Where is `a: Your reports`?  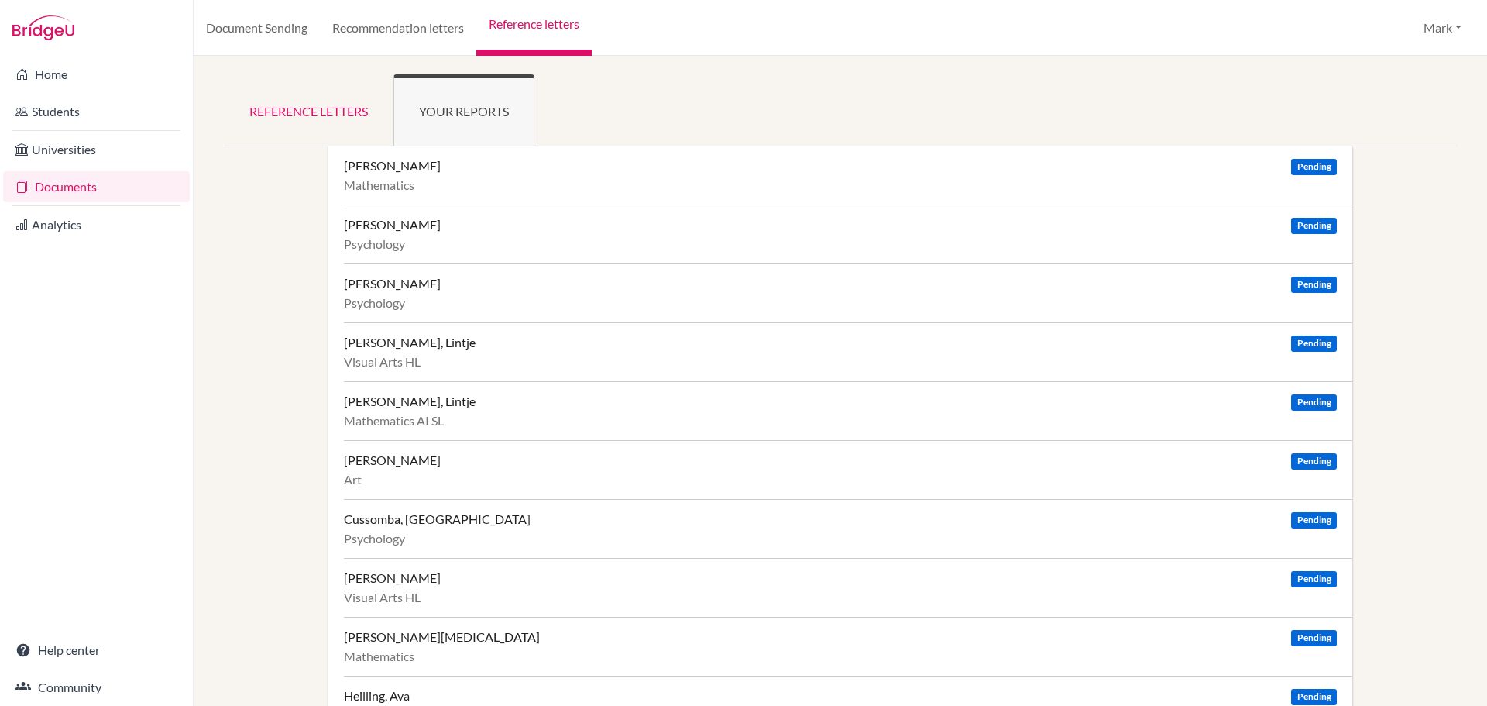
a: Your reports is located at coordinates (464, 110).